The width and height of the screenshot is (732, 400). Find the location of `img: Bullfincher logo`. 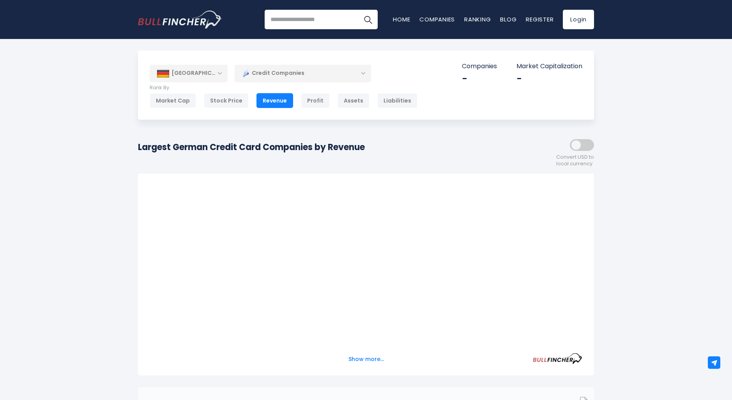

img: Bullfincher logo is located at coordinates (180, 19).